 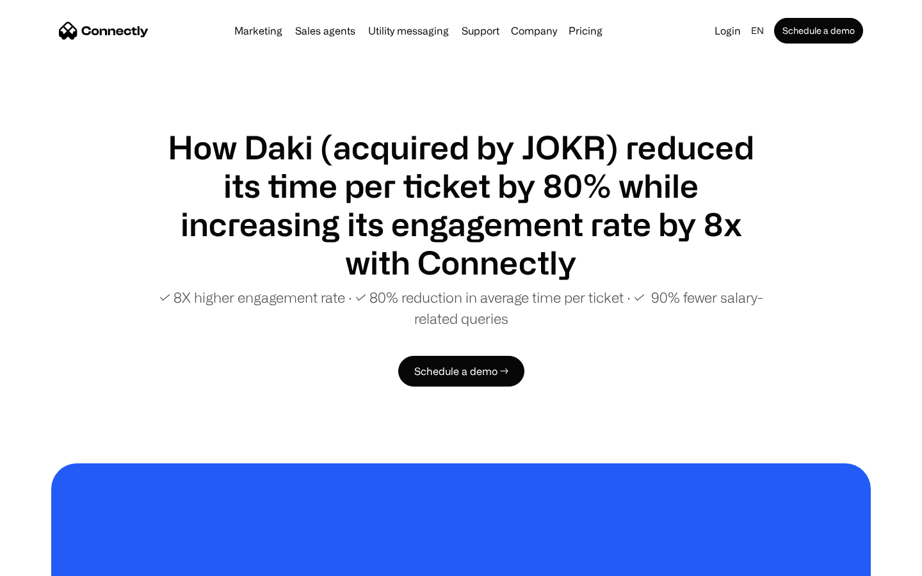 I want to click on ul: Language list, so click(x=51, y=563).